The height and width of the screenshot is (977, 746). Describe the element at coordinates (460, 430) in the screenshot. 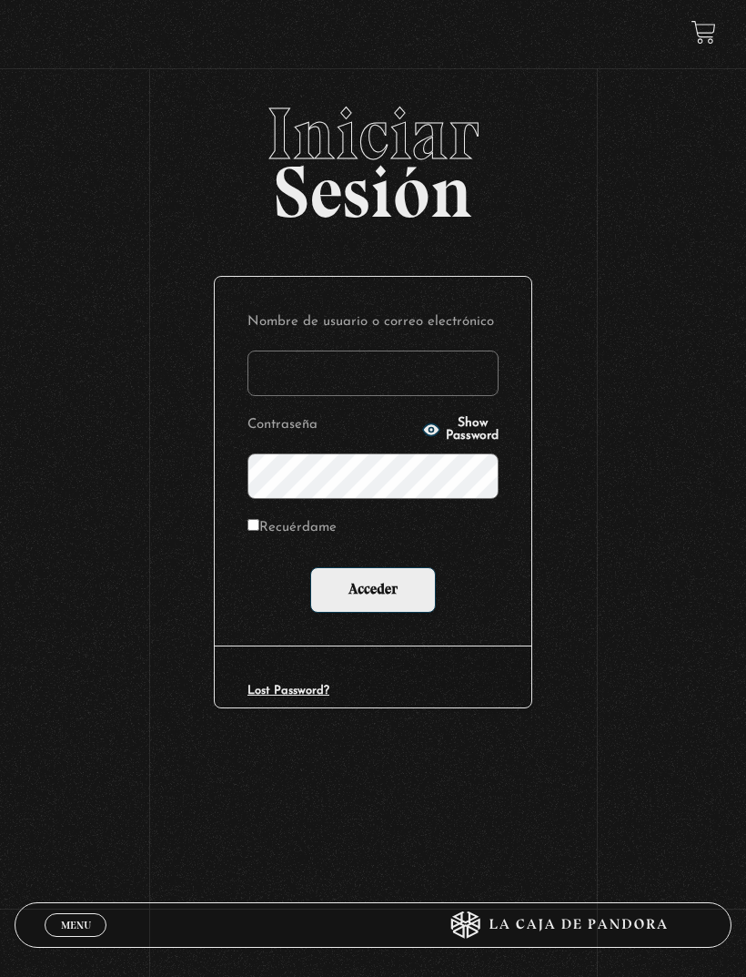

I see `button: Show Password` at that location.